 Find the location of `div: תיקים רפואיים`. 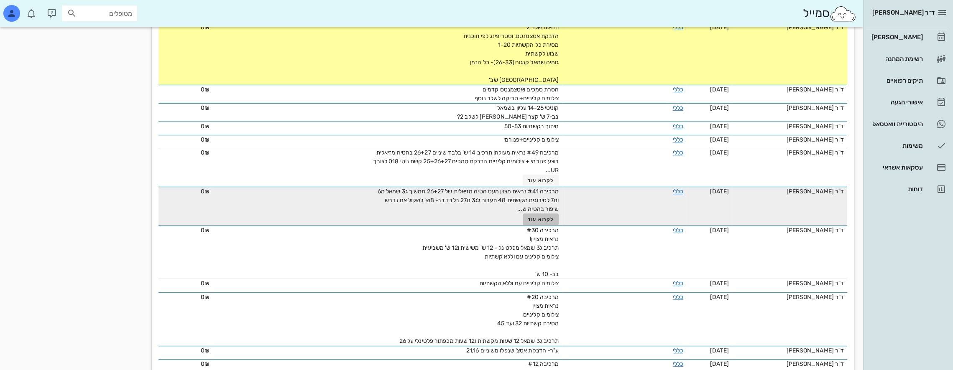

div: תיקים רפואיים is located at coordinates (896, 81).